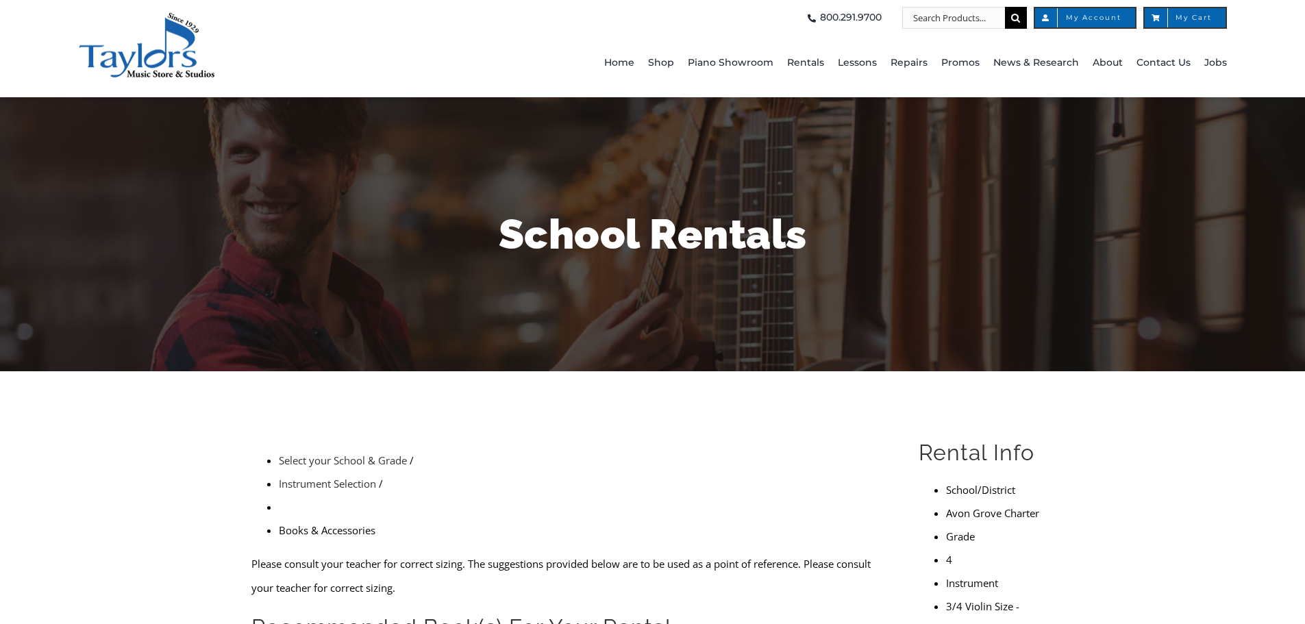 The width and height of the screenshot is (1305, 624). Describe the element at coordinates (857, 63) in the screenshot. I see `a: Lessons` at that location.